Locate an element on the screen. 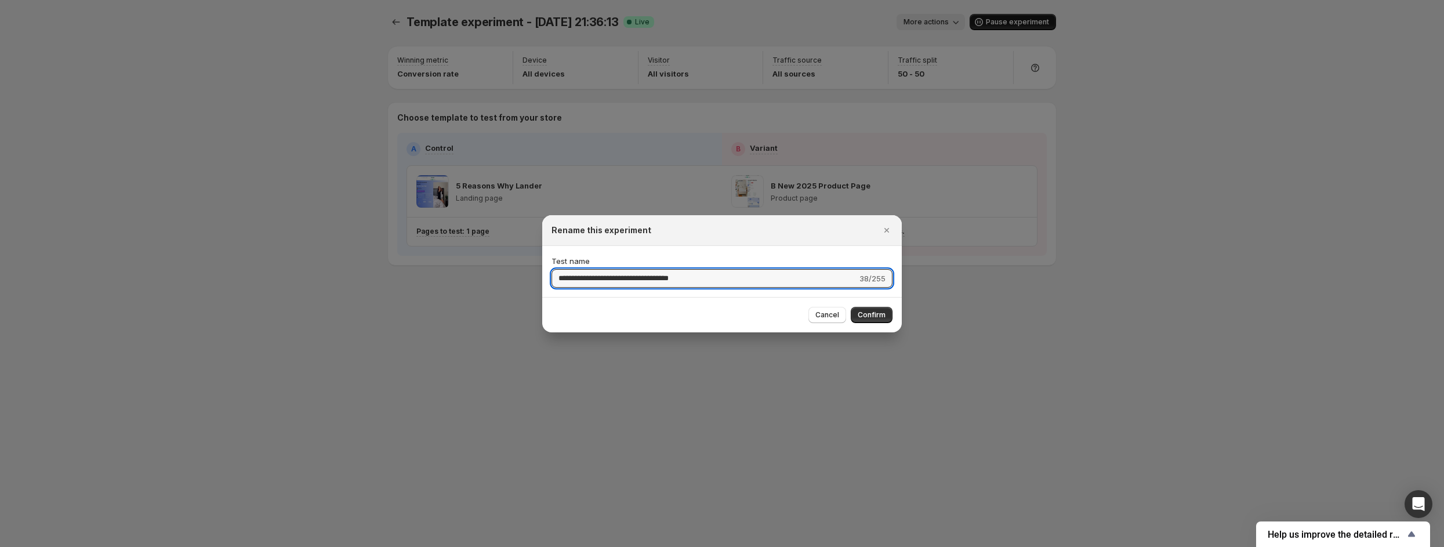 The image size is (1444, 547). button: Close is located at coordinates (887, 230).